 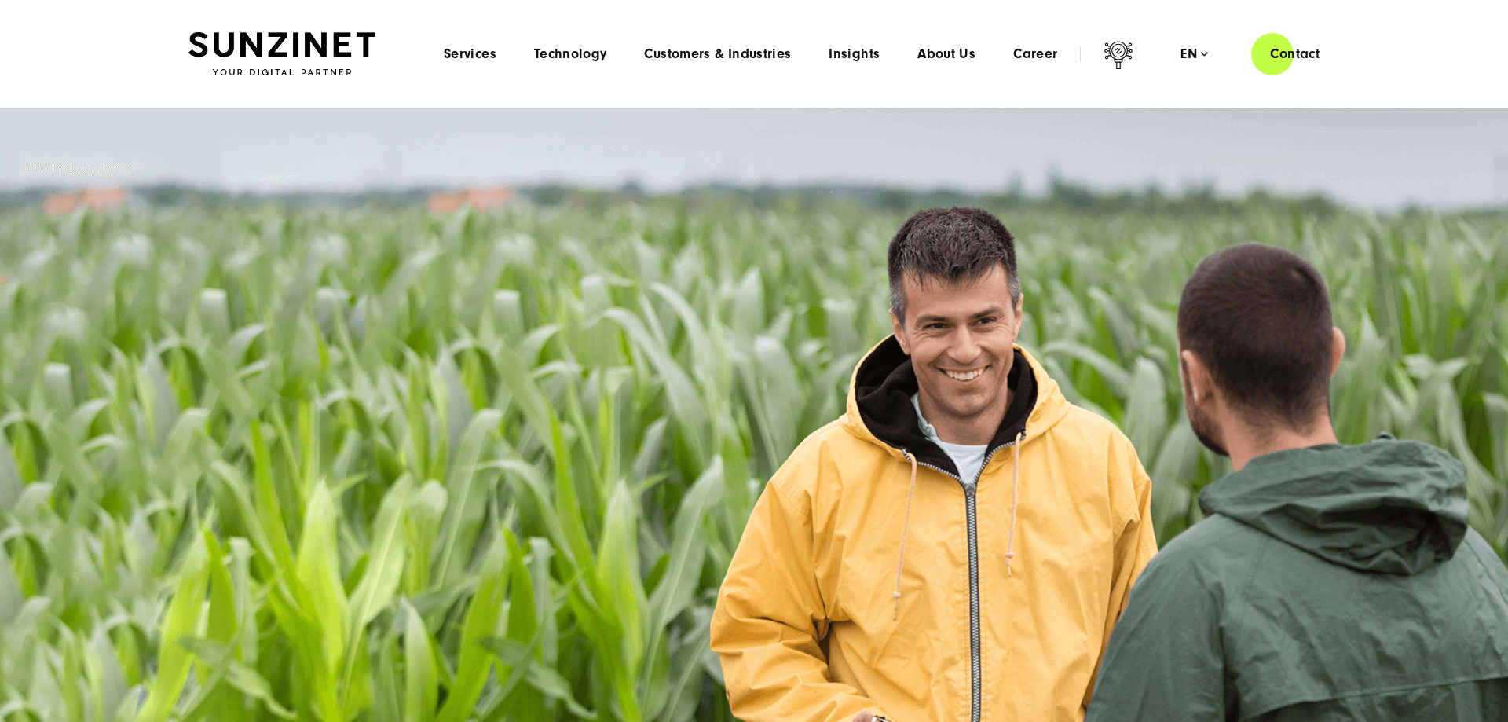 I want to click on span: About Us, so click(x=946, y=54).